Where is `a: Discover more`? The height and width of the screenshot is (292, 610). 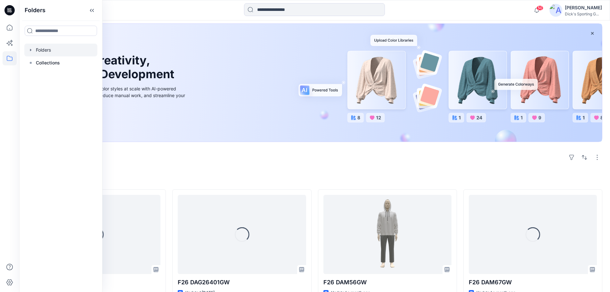 a: Discover more is located at coordinates (115, 119).